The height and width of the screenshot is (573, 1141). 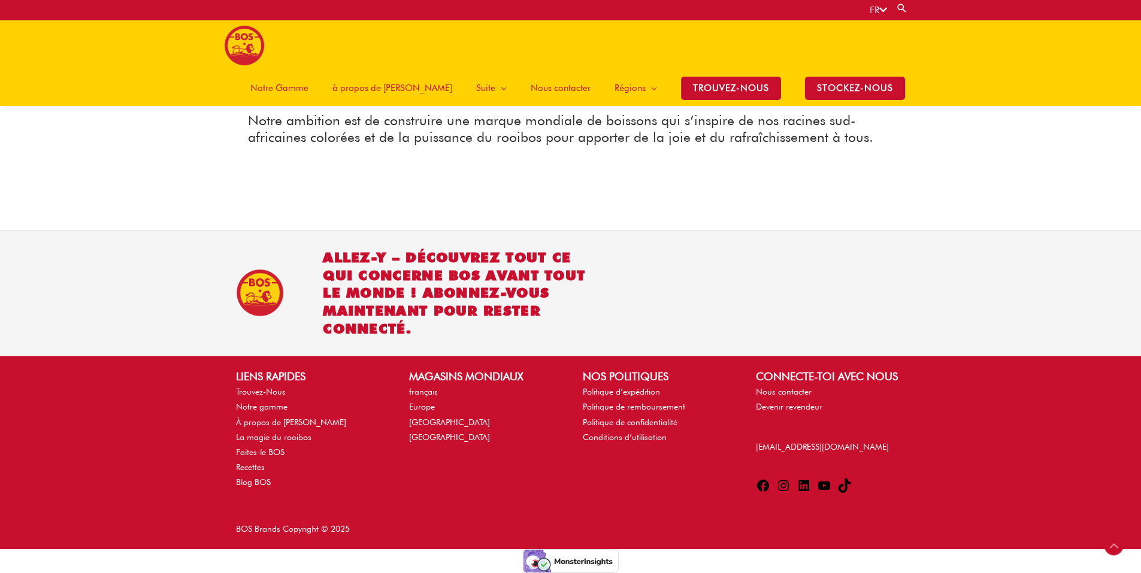 What do you see at coordinates (310, 376) in the screenshot?
I see `h2: LIENS RAPIDES` at bounding box center [310, 376].